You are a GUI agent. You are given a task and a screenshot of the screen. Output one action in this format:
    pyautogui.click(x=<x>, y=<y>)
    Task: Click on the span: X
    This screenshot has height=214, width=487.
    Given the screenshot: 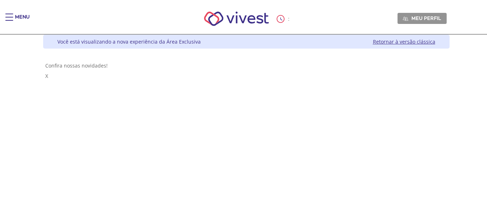 What is the action you would take?
    pyautogui.click(x=47, y=76)
    